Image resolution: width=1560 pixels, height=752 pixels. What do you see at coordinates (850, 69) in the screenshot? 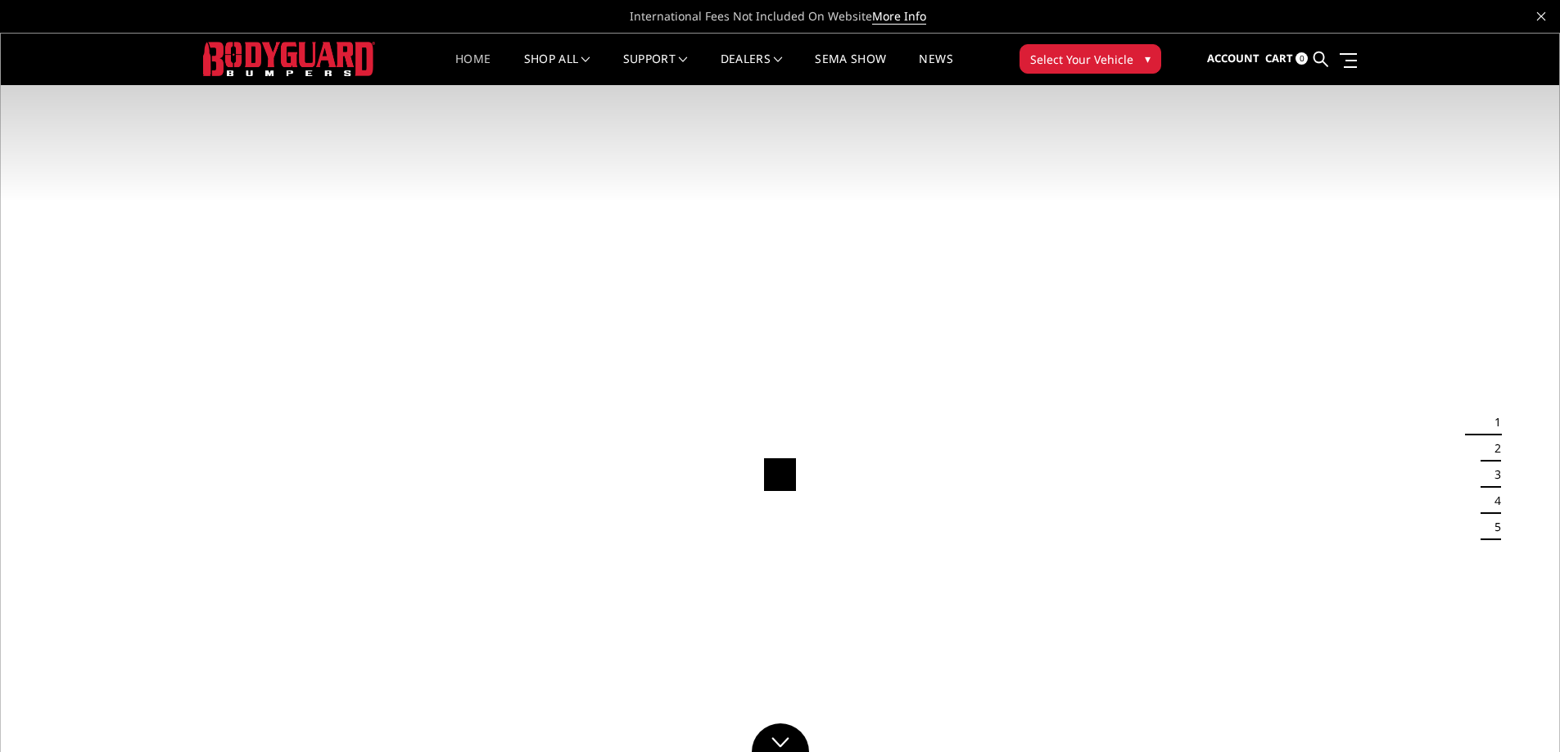
I see `a: SEMA Show` at bounding box center [850, 69].